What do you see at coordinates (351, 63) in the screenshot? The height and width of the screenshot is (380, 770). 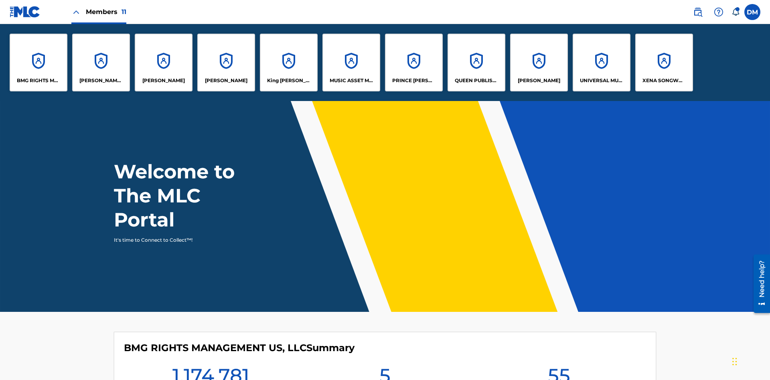 I see `a: AccountsMUSIC ASSET MANAGEMENT (MAM)` at bounding box center [351, 63].